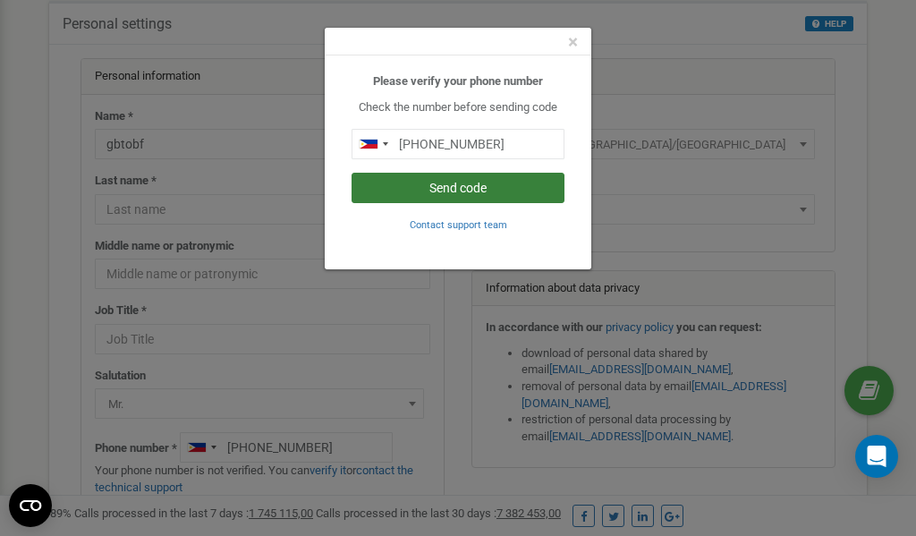 The height and width of the screenshot is (536, 916). What do you see at coordinates (573, 42) in the screenshot?
I see `button: Close` at bounding box center [573, 42].